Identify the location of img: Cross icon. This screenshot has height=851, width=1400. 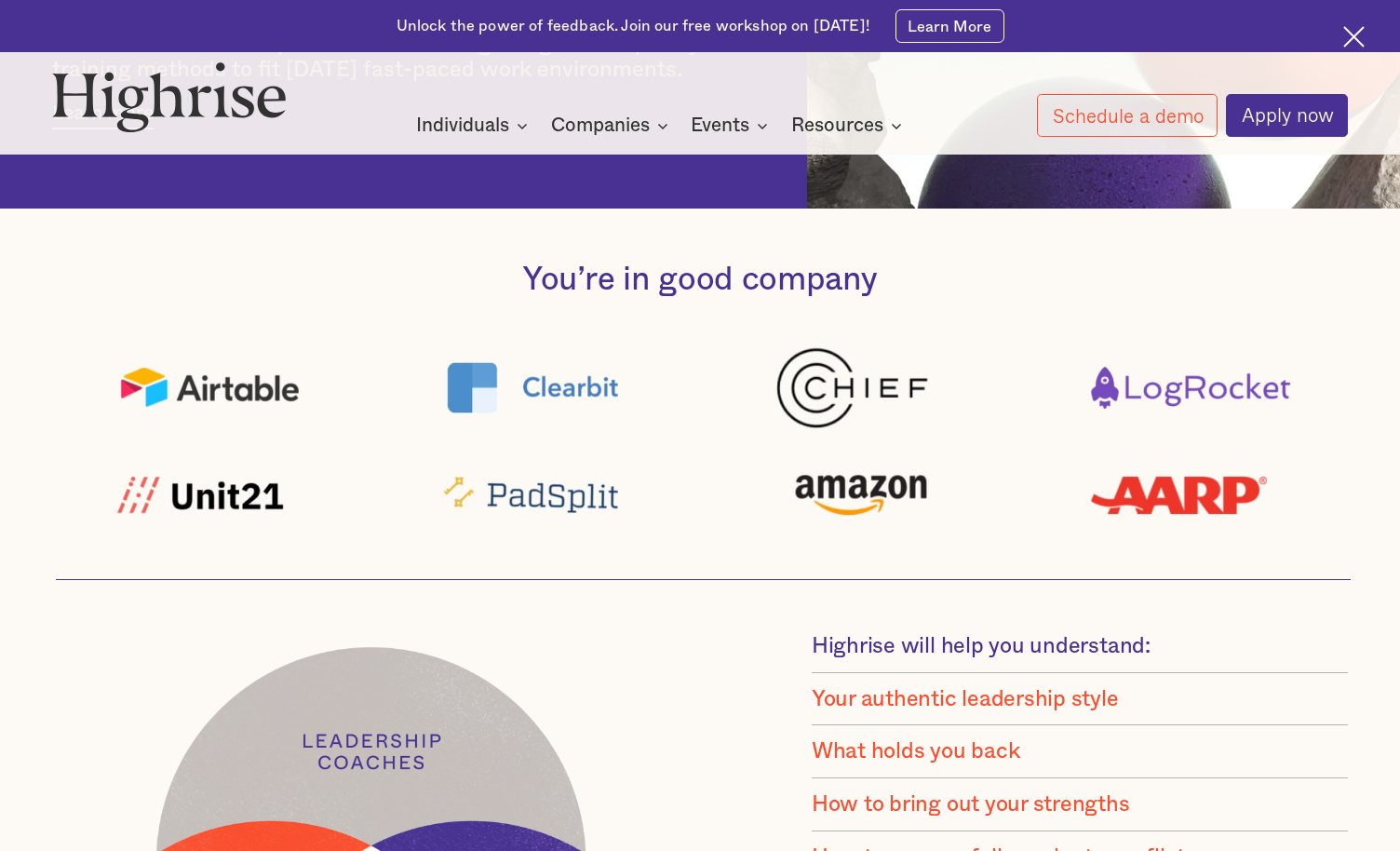
(1354, 36).